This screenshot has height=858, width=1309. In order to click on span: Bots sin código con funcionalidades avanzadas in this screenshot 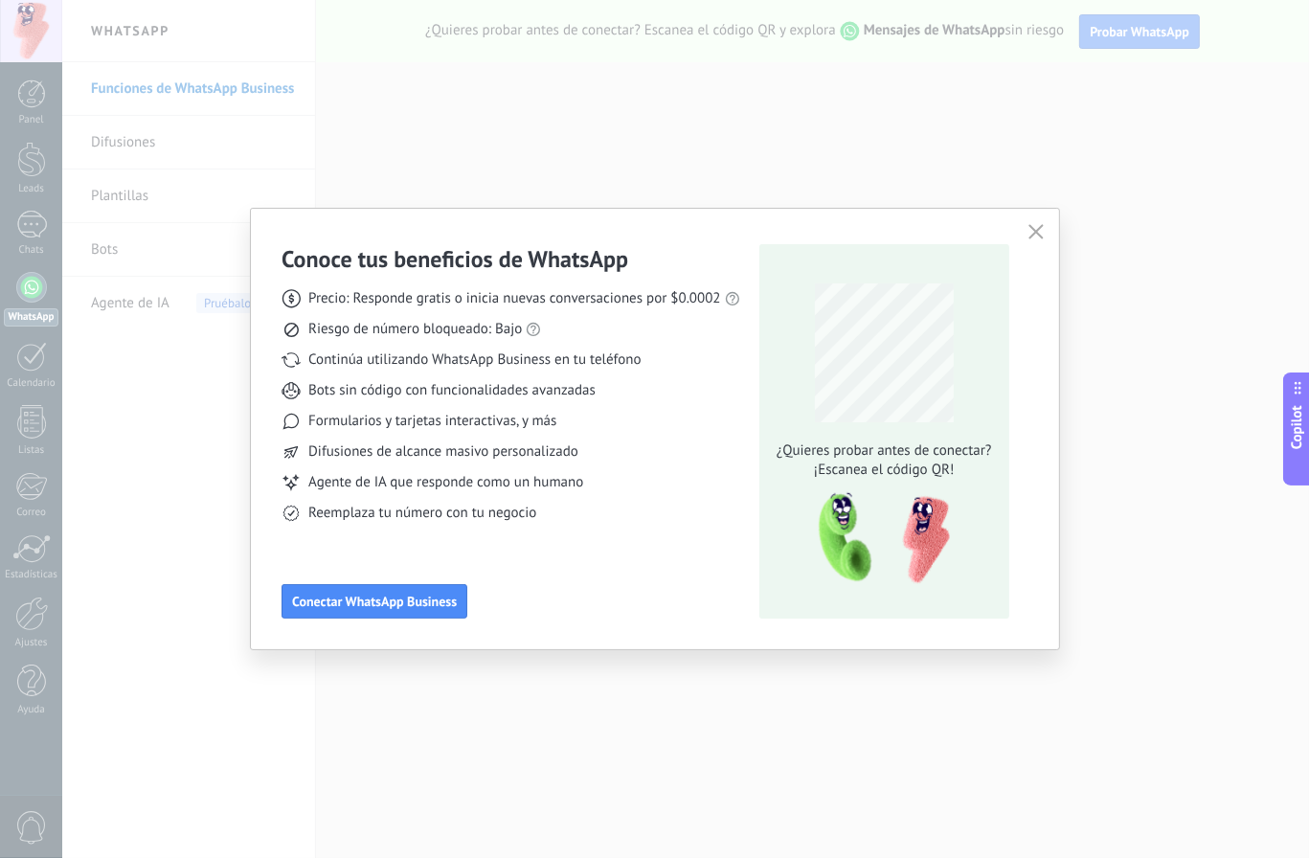, I will do `click(452, 391)`.